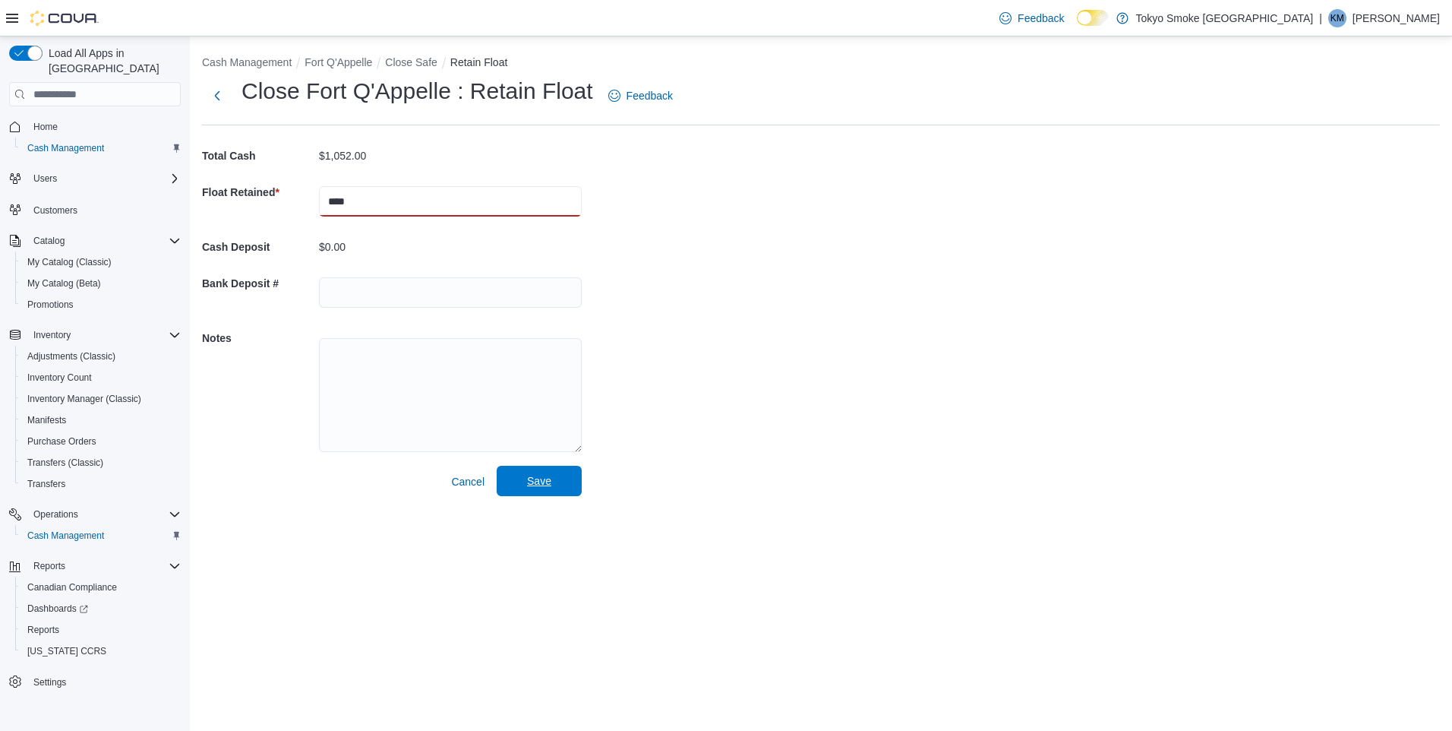  I want to click on button: Promotions, so click(101, 305).